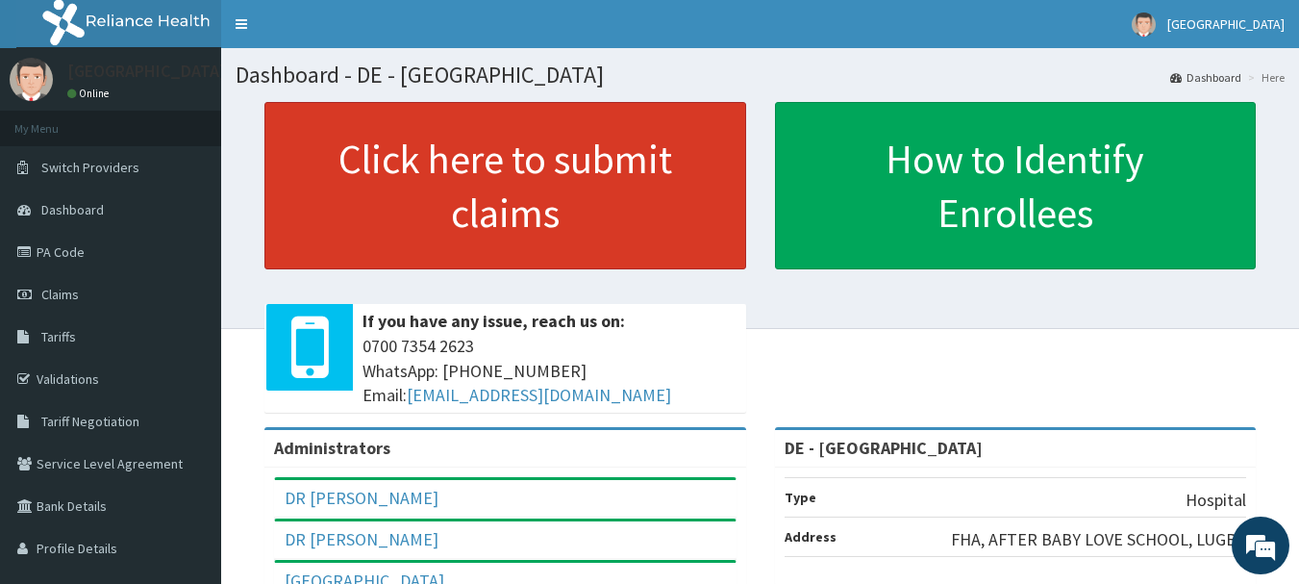 The height and width of the screenshot is (584, 1299). What do you see at coordinates (1263, 77) in the screenshot?
I see `li: Here` at bounding box center [1263, 77].